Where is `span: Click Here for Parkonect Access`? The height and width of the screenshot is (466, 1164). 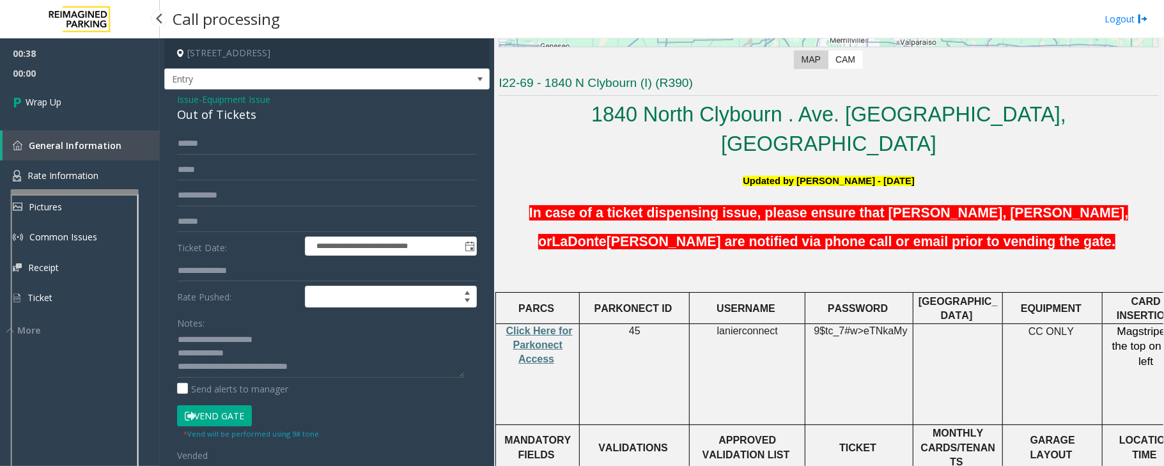 span: Click Here for Parkonect Access is located at coordinates (539, 345).